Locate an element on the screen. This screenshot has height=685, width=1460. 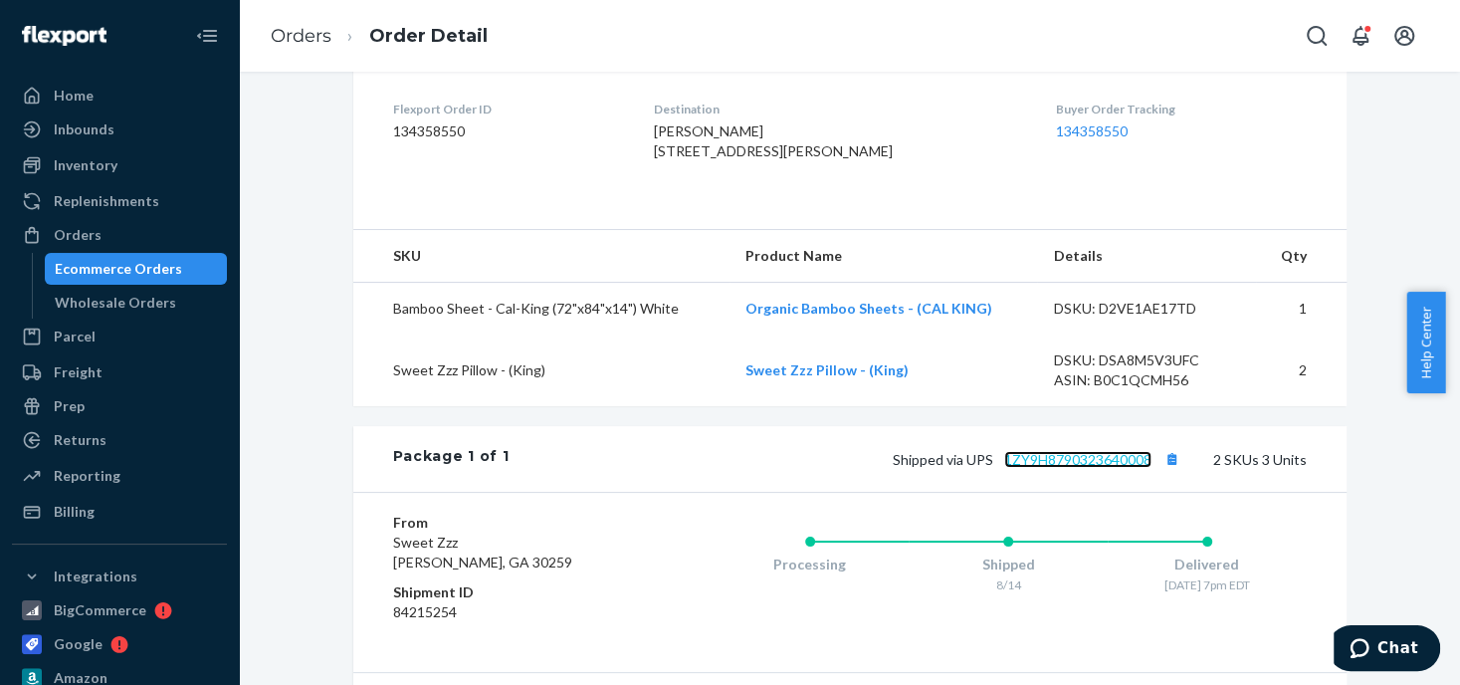
button: Help Center is located at coordinates (1425, 342).